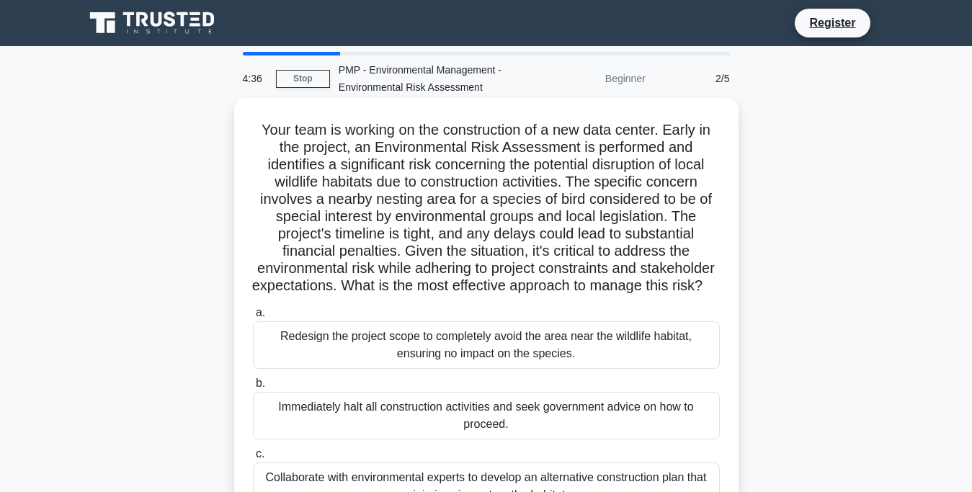 The height and width of the screenshot is (492, 972). What do you see at coordinates (260, 312) in the screenshot?
I see `span: a.` at bounding box center [260, 312].